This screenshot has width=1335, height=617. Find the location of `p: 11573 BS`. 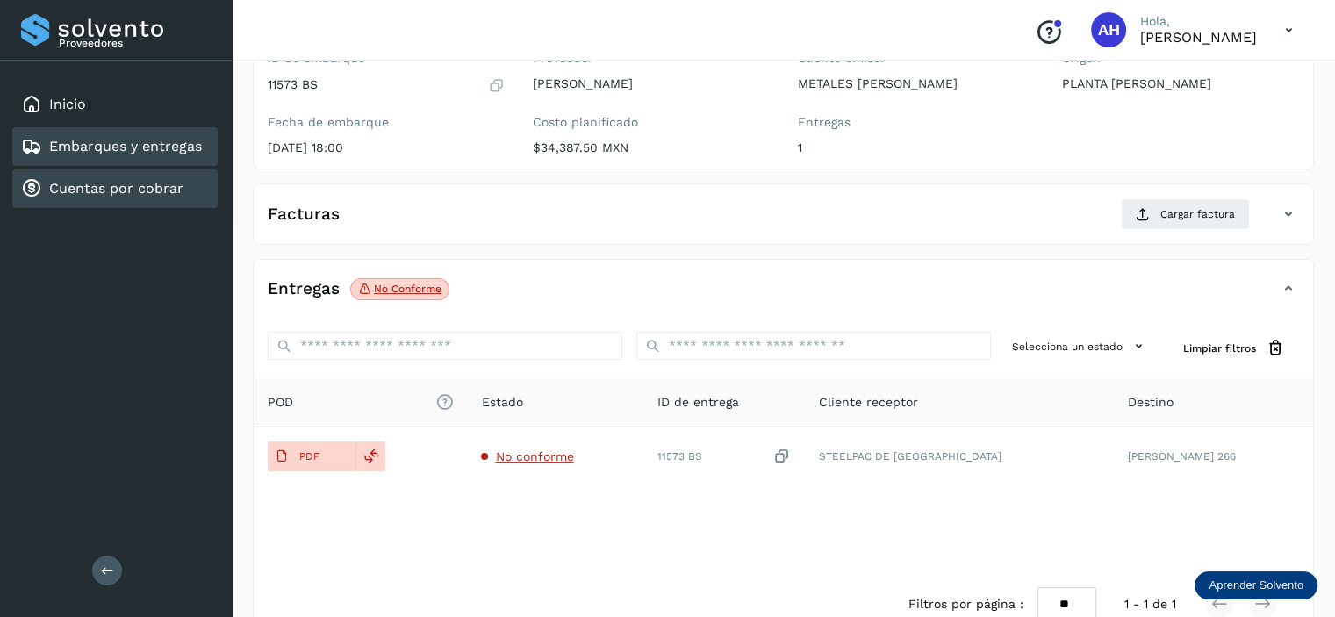

p: 11573 BS is located at coordinates (292, 84).